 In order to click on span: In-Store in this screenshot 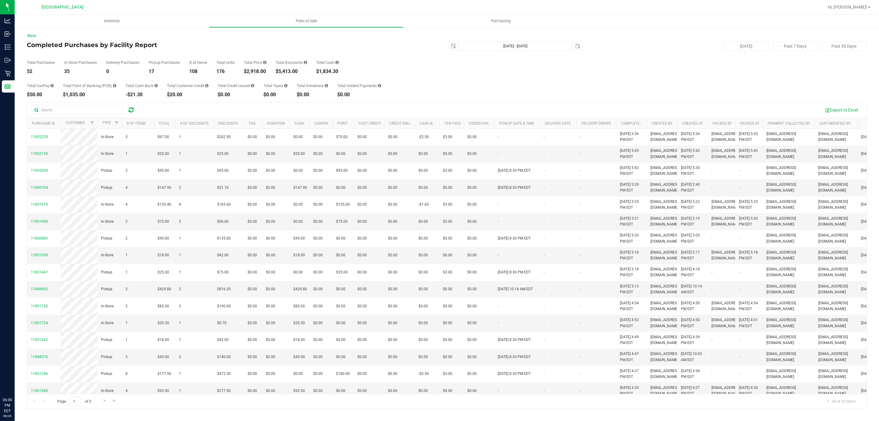, I will do `click(107, 221)`.